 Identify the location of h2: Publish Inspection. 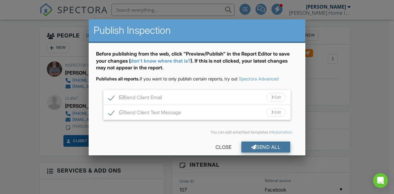
(197, 30).